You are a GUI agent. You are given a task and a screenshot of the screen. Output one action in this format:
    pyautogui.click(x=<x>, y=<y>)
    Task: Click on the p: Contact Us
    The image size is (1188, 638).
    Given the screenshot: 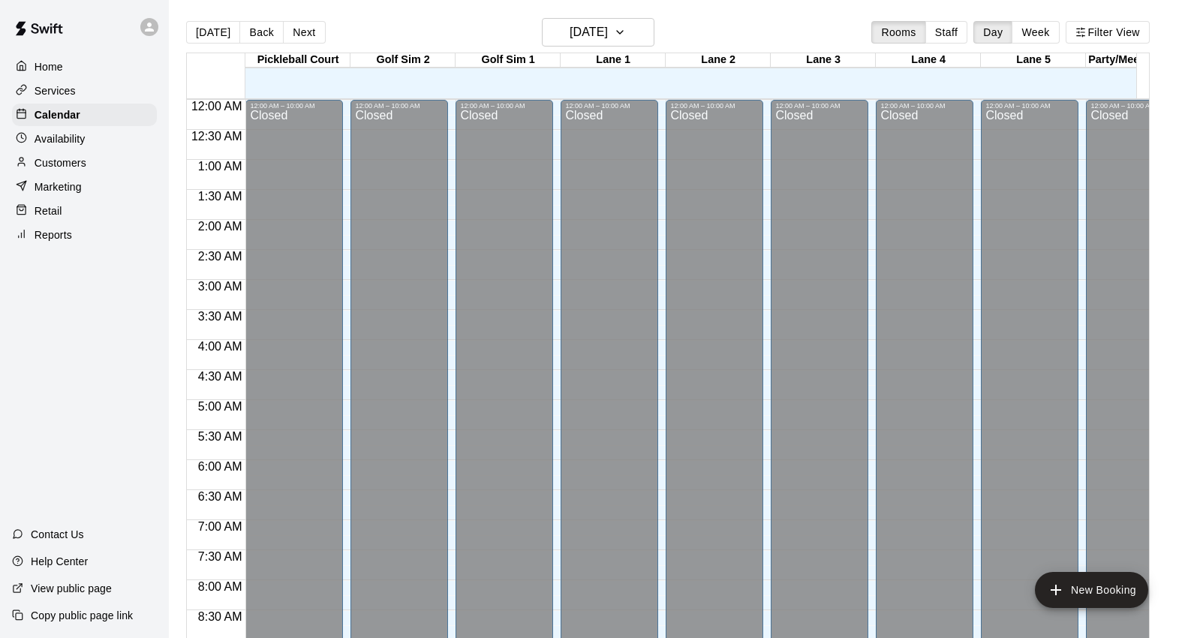 What is the action you would take?
    pyautogui.click(x=57, y=534)
    